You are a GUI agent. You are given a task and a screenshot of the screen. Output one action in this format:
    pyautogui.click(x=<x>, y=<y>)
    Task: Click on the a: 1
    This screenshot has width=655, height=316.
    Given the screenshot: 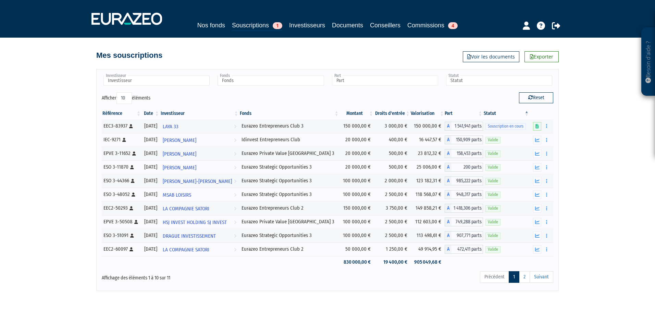 What is the action you would take?
    pyautogui.click(x=514, y=277)
    